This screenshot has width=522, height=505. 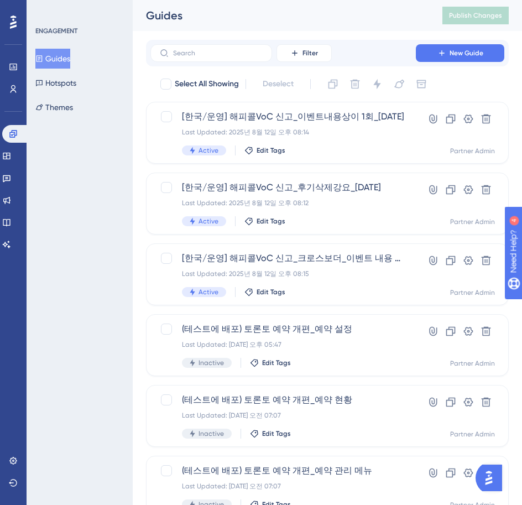 I want to click on button: New Guide, so click(x=460, y=53).